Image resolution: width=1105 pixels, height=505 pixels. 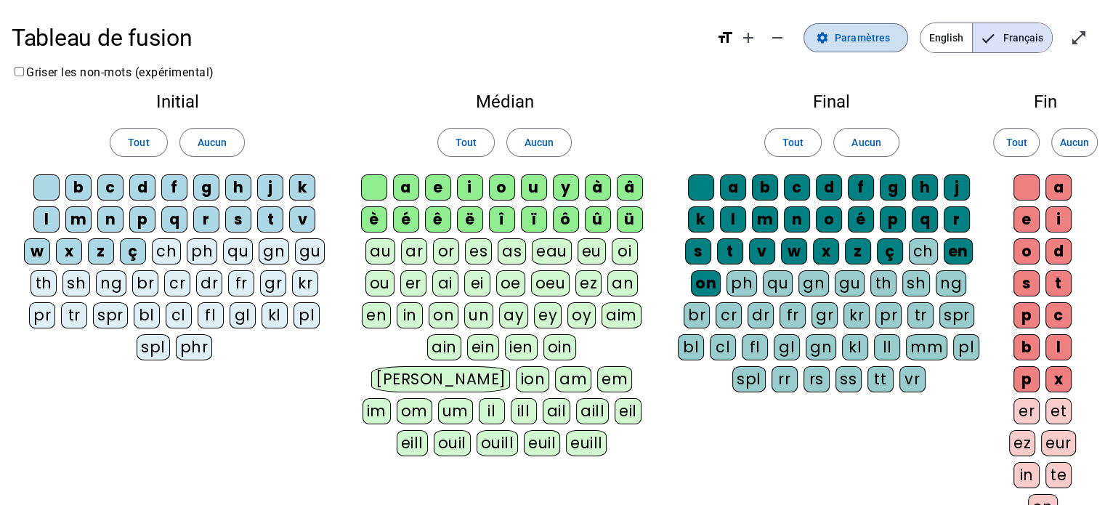 What do you see at coordinates (477, 283) in the screenshot?
I see `div: ei` at bounding box center [477, 283].